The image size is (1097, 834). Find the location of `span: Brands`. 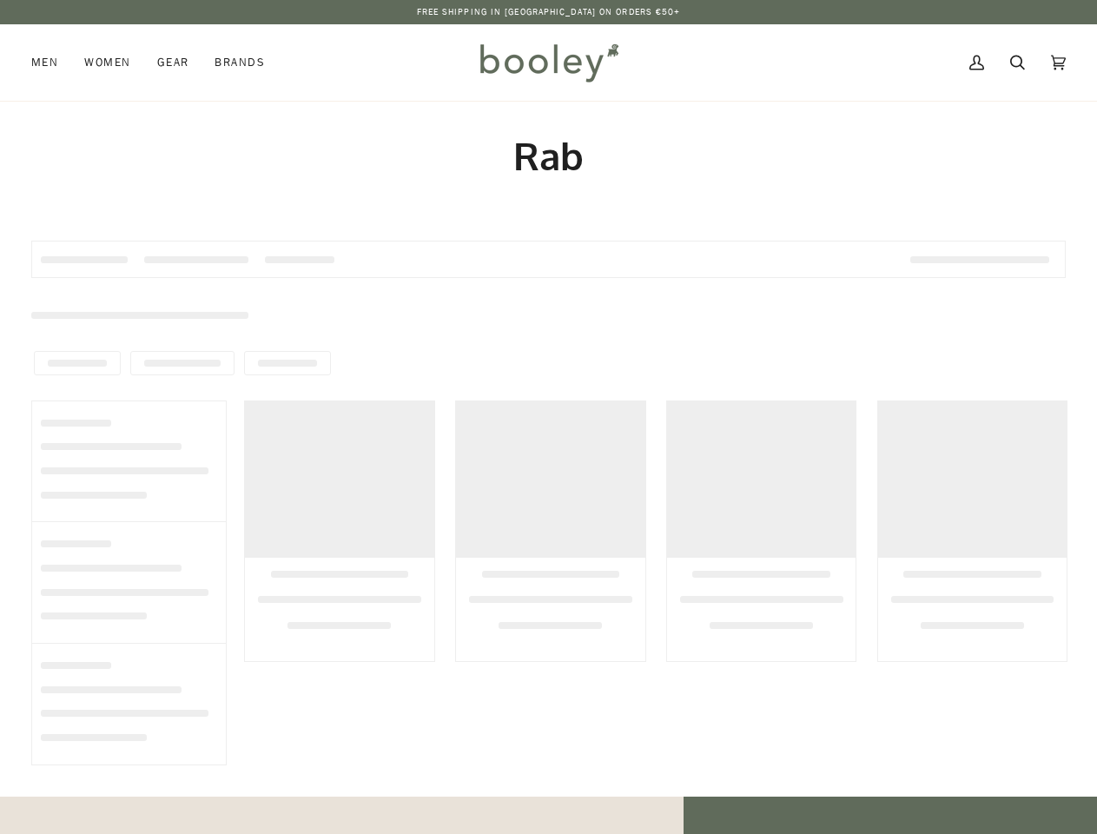

span: Brands is located at coordinates (240, 63).